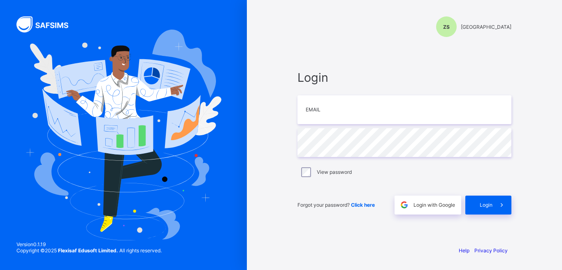  Describe the element at coordinates (363, 205) in the screenshot. I see `span: Click here` at that location.